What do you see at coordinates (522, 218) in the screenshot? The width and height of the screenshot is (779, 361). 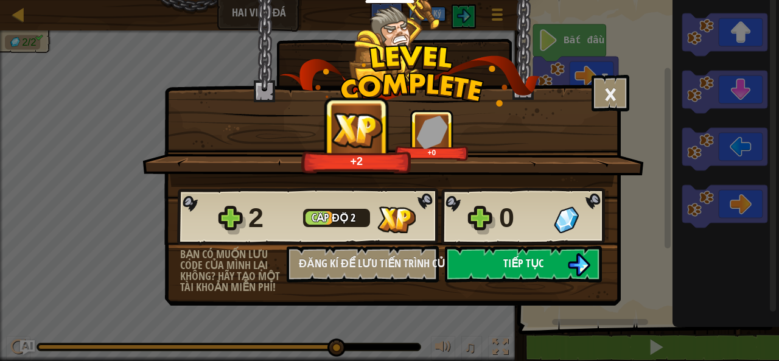 I see `div: 0` at bounding box center [522, 218].